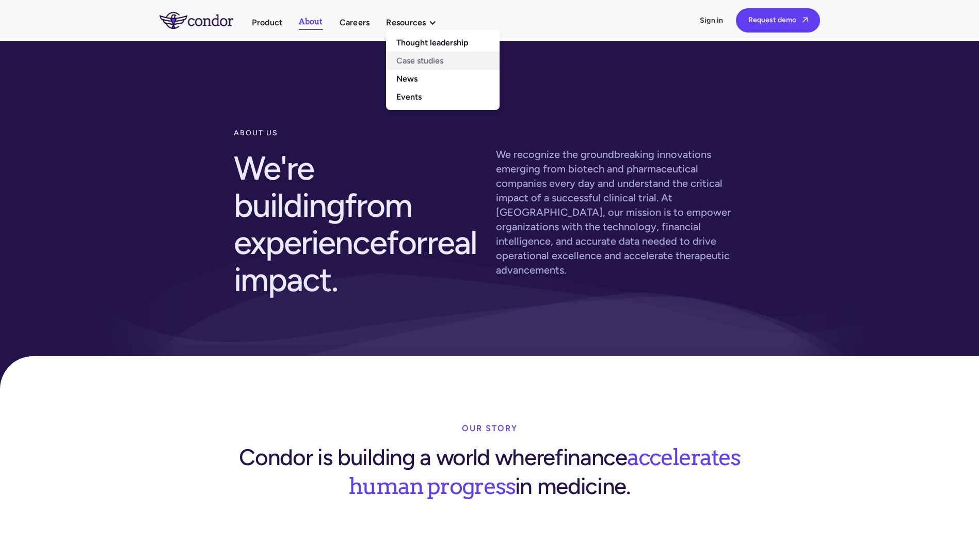 The image size is (979, 541). Describe the element at coordinates (205, 20) in the screenshot. I see `a: home` at that location.